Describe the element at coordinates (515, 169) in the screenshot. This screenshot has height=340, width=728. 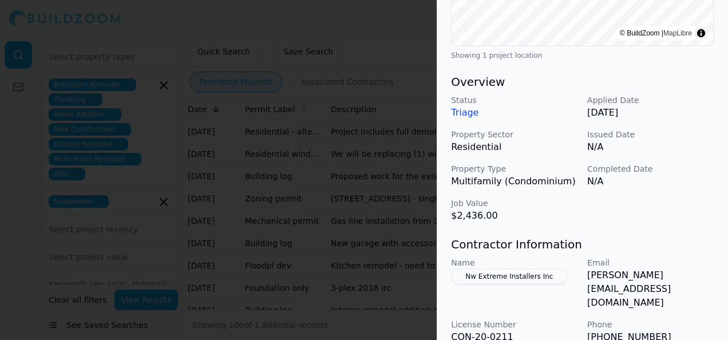
I see `p: Property Type` at that location.